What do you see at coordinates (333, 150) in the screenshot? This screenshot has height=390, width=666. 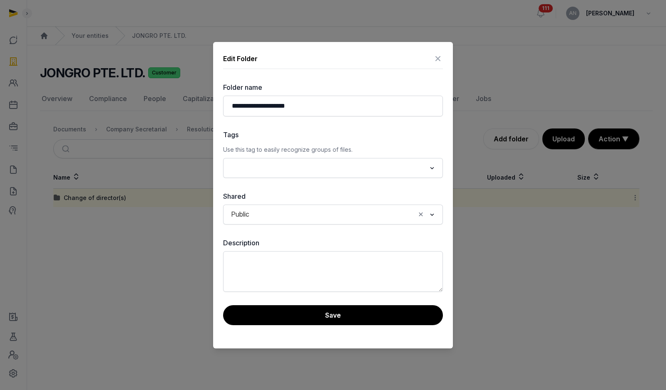 I see `p: Use this tag to easily recognize groups of files.` at bounding box center [333, 150].